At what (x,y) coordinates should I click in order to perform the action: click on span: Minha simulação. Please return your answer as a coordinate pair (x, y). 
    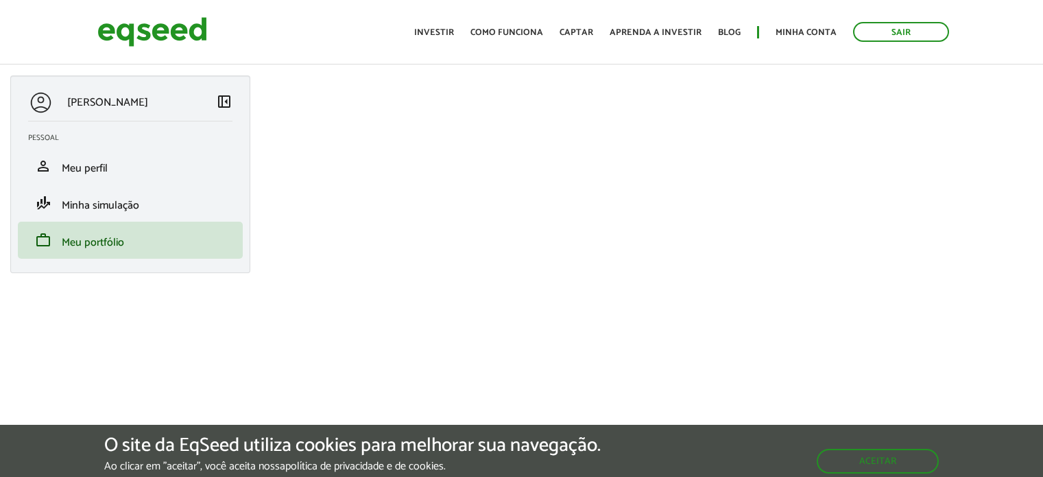
    Looking at the image, I should click on (100, 205).